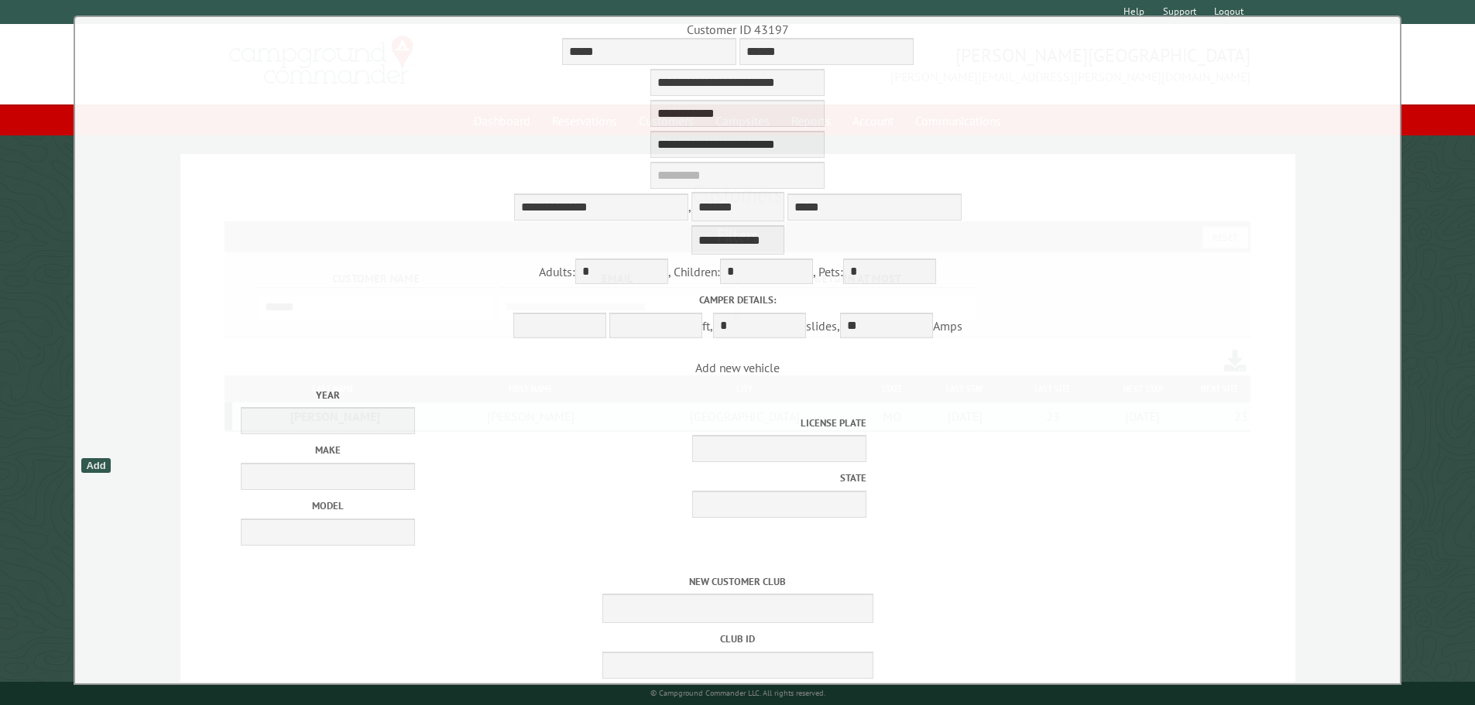 The image size is (1475, 705). Describe the element at coordinates (737, 581) in the screenshot. I see `label: New customer club` at that location.